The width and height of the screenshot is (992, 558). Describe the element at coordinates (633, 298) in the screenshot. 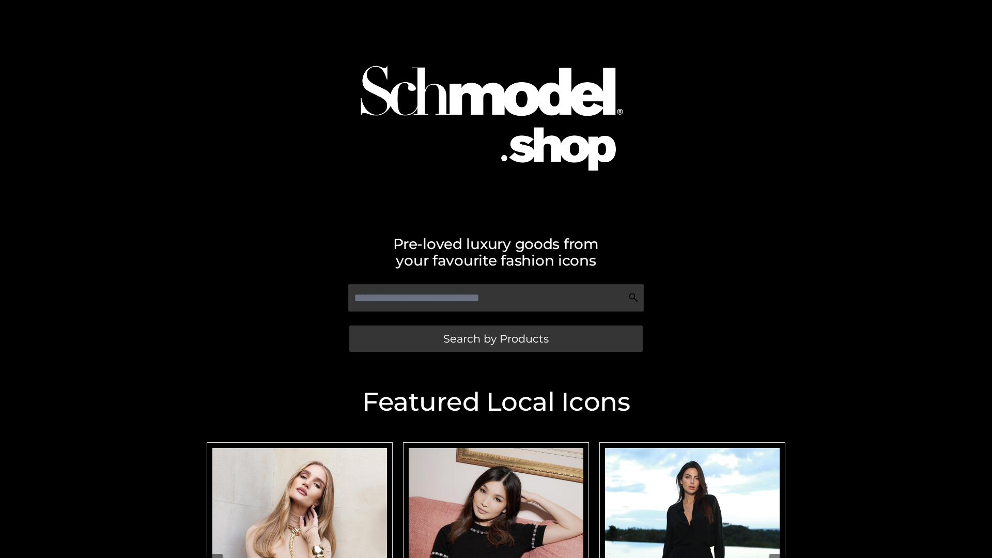

I see `img: Search Icon` at that location.